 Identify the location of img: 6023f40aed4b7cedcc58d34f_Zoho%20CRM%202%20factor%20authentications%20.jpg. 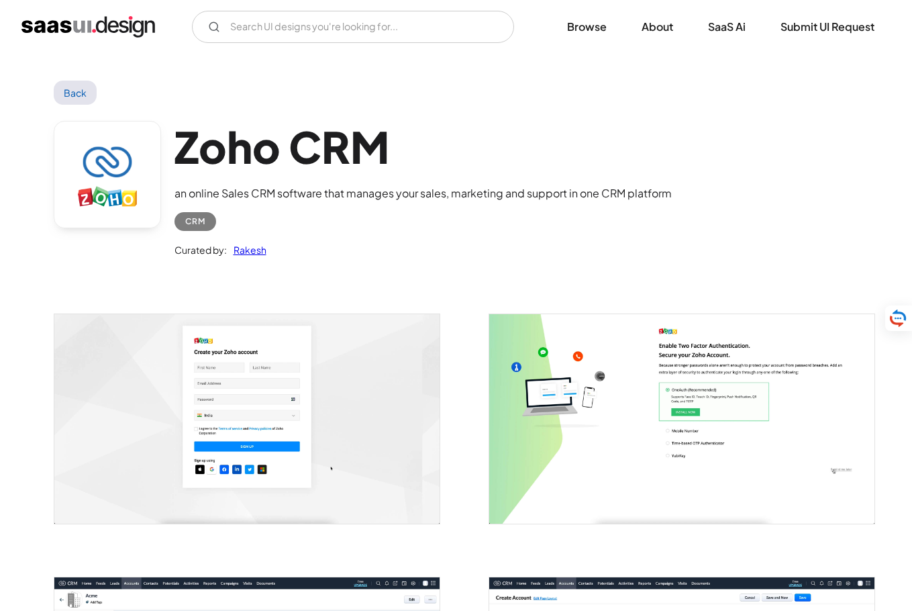
(682, 418).